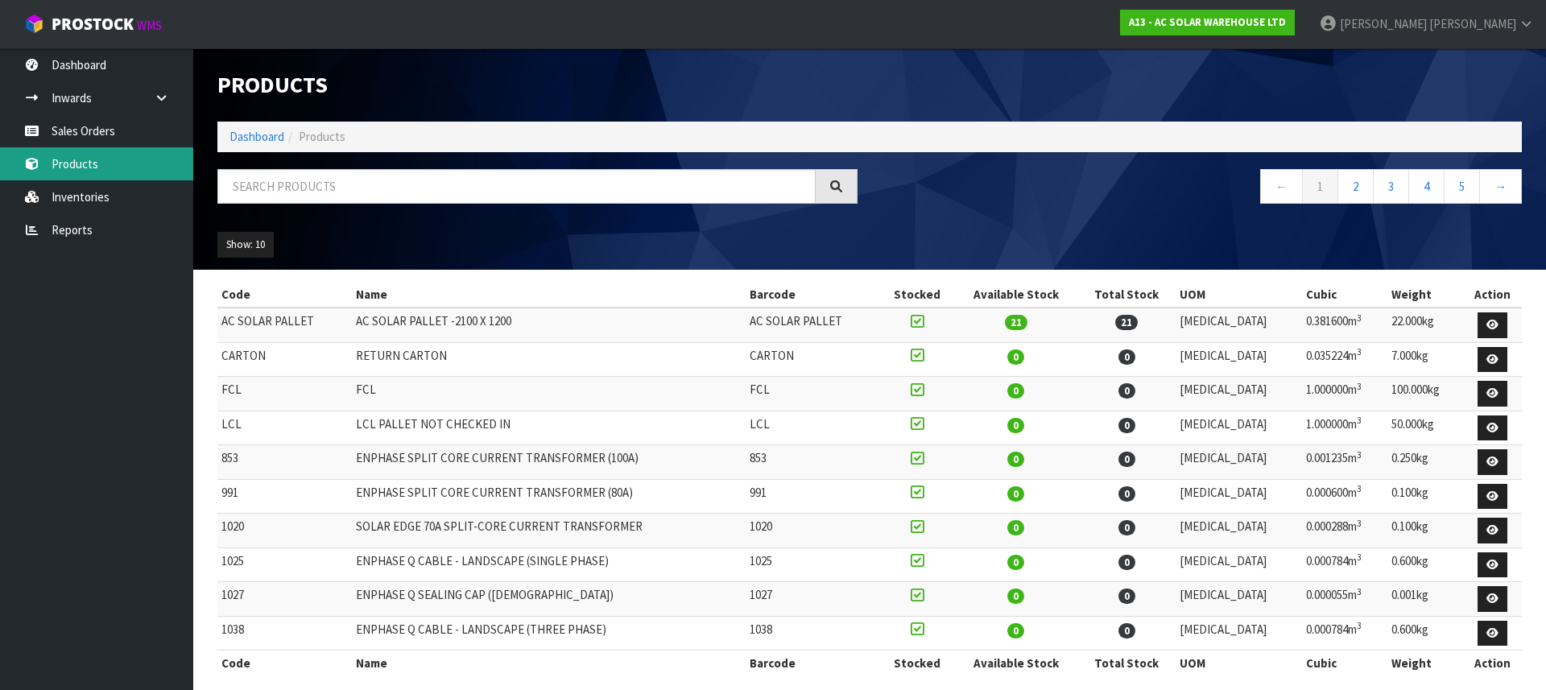 The image size is (1546, 690). I want to click on td: 0.035224m, so click(1345, 359).